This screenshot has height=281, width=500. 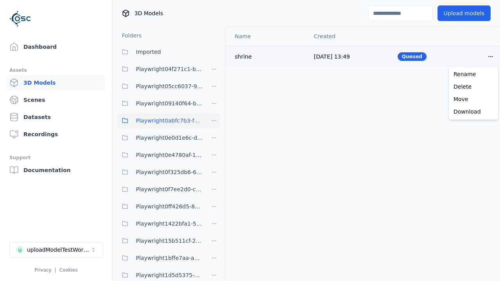 What do you see at coordinates (473, 87) in the screenshot?
I see `a: Delete` at bounding box center [473, 87].